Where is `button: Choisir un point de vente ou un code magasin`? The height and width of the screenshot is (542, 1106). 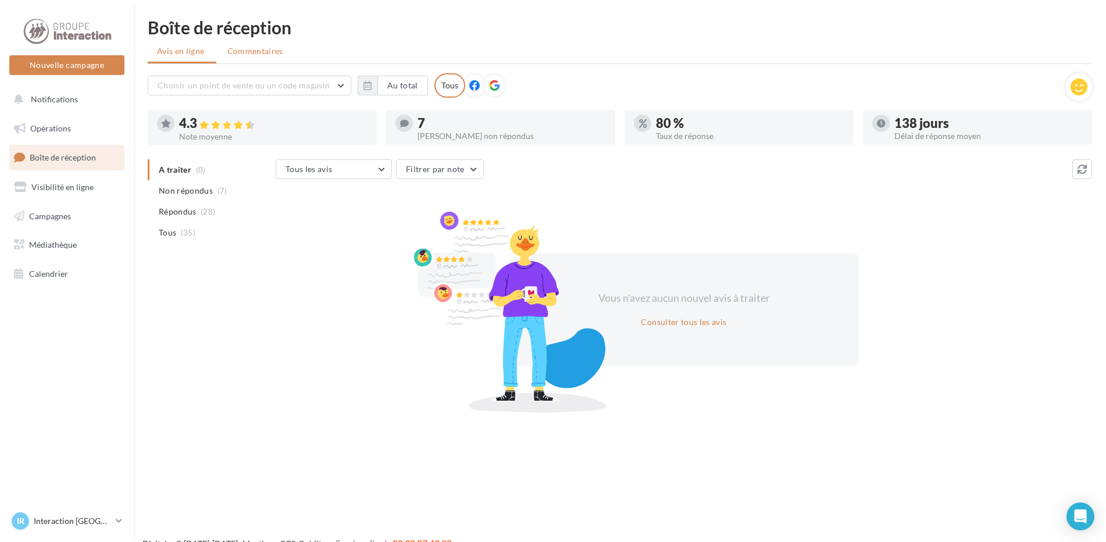
button: Choisir un point de vente ou un code magasin is located at coordinates (249, 85).